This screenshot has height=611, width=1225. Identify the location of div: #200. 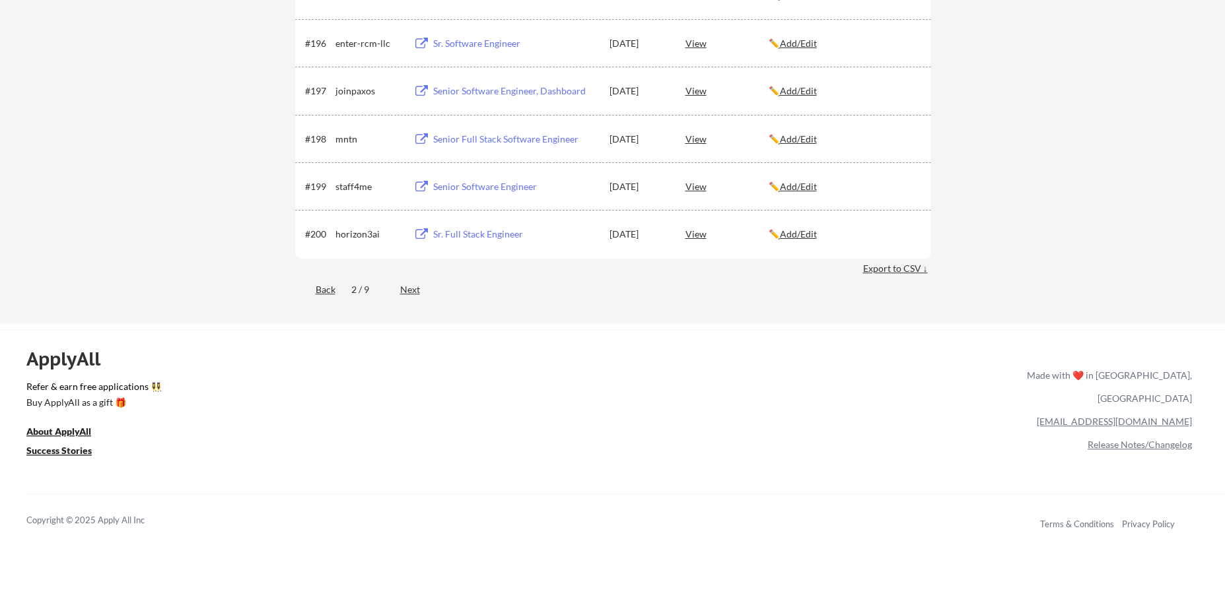
(318, 234).